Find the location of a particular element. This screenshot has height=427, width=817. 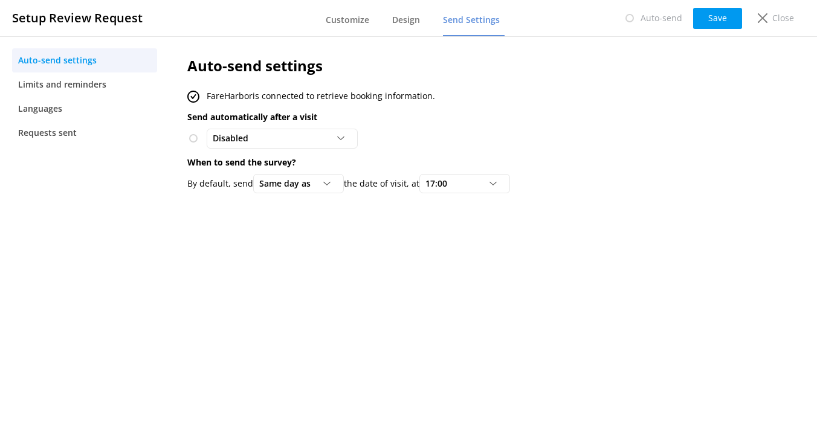

a: Languages is located at coordinates (85, 109).